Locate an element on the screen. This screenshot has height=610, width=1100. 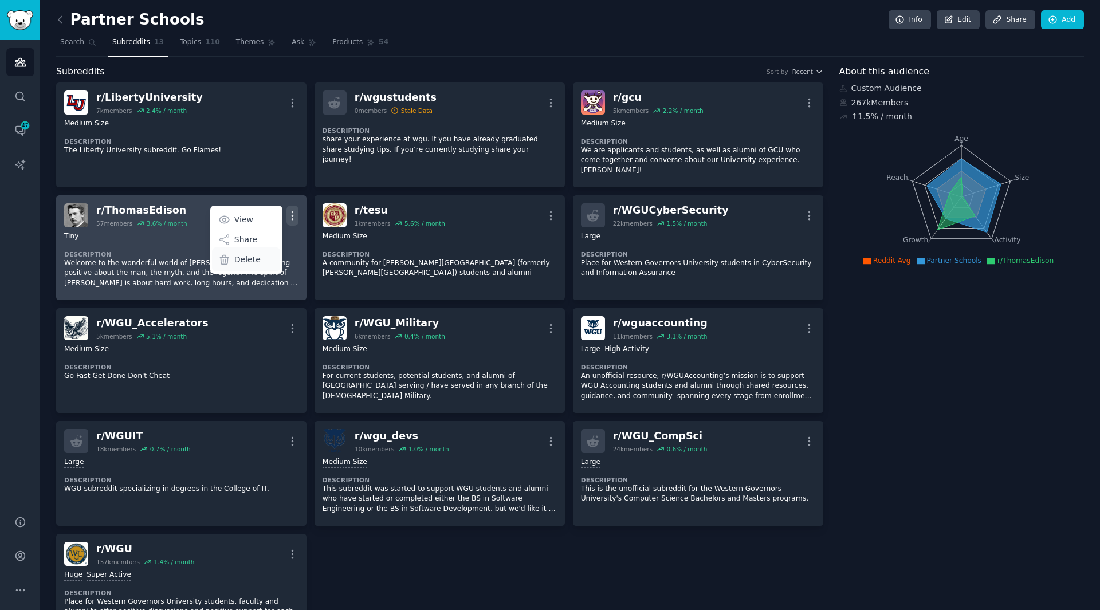
a: r/WGUCyberSecurity22kmembers1.5% / monthLargeDescriptionPlace for Western Governors University st... is located at coordinates (698, 247).